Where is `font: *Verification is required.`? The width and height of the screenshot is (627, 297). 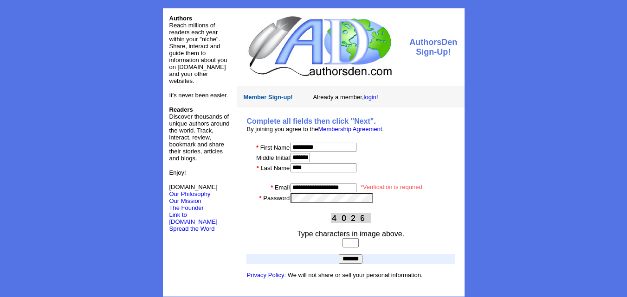
font: *Verification is required. is located at coordinates (392, 187).